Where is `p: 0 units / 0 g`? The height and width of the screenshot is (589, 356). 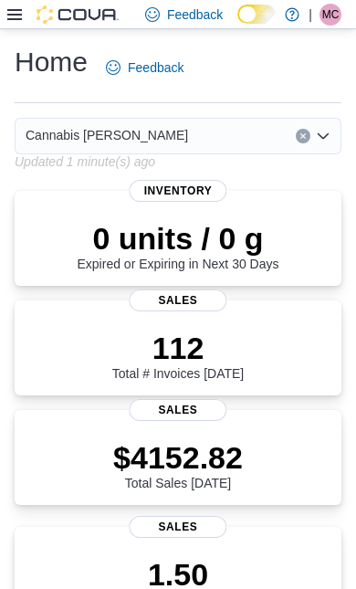
p: 0 units / 0 g is located at coordinates (178, 239).